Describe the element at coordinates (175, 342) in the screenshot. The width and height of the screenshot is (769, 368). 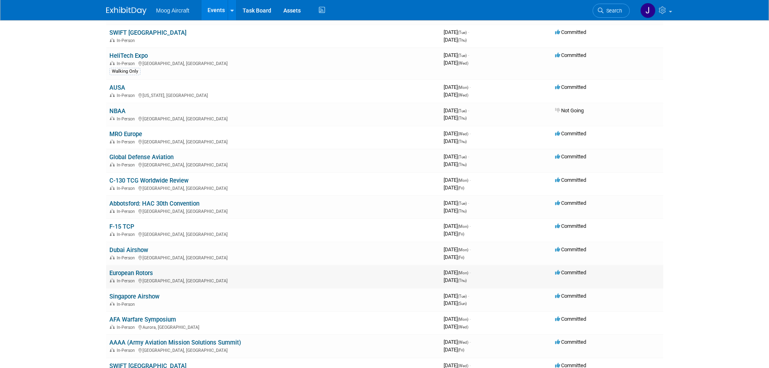
I see `a: AAAA (Army Aviation Mission Solutions Summit)` at that location.